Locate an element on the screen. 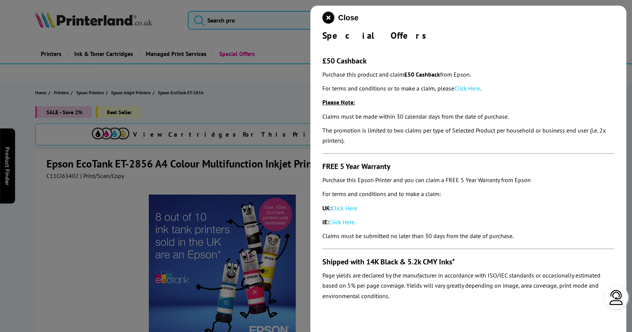  span: Close is located at coordinates (348, 18).